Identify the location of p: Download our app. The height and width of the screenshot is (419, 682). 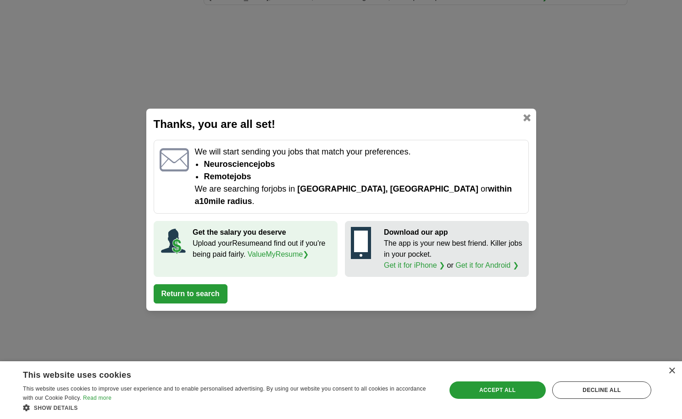
(453, 233).